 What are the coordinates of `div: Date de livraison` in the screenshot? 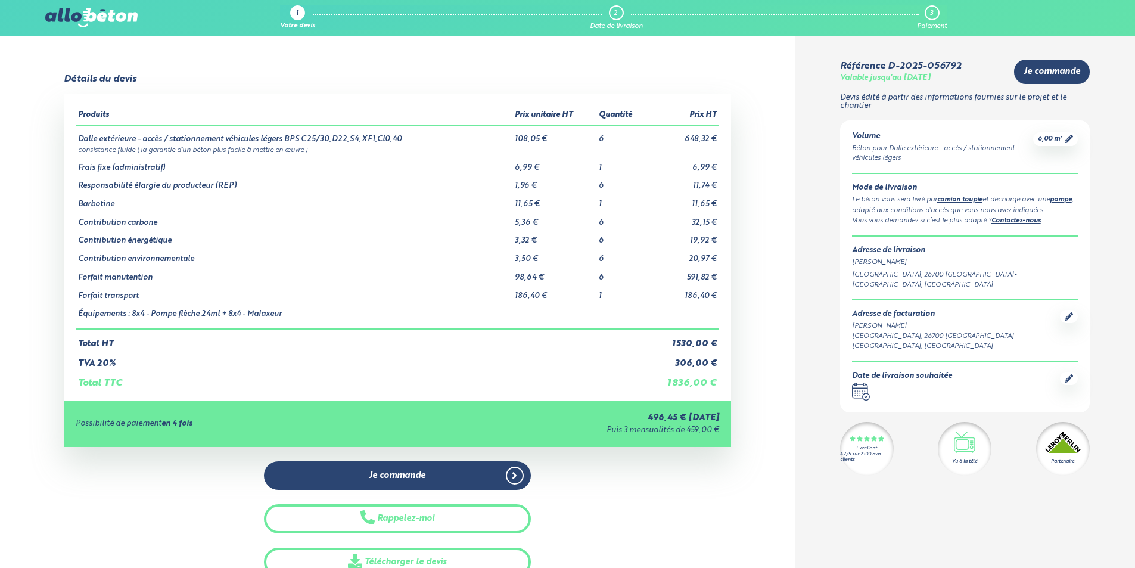 It's located at (616, 26).